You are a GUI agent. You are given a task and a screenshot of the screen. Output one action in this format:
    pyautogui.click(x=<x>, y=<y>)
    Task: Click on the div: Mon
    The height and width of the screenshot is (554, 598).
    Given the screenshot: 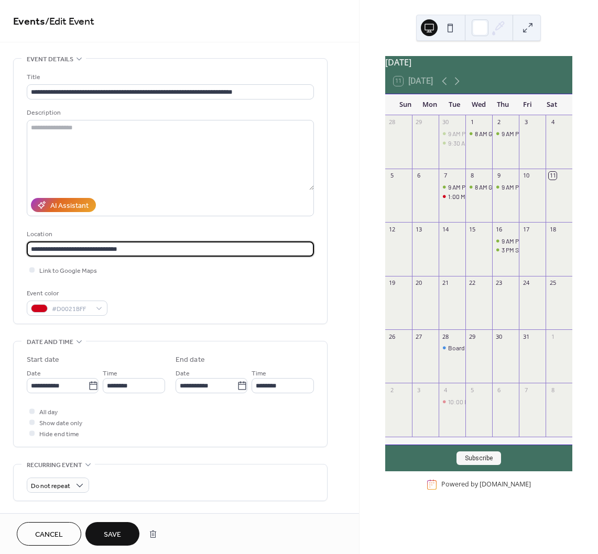 What is the action you would take?
    pyautogui.click(x=429, y=105)
    